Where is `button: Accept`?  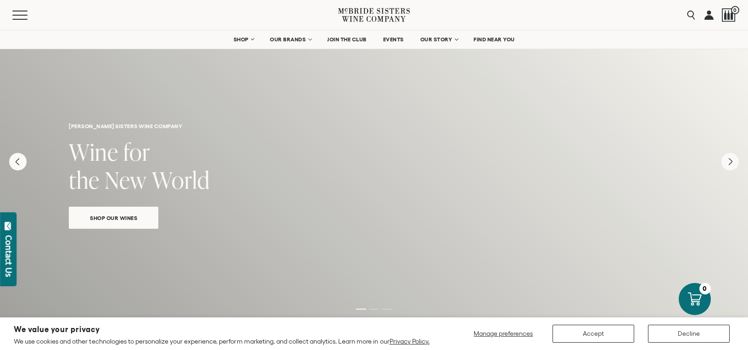
button: Accept is located at coordinates (593, 333).